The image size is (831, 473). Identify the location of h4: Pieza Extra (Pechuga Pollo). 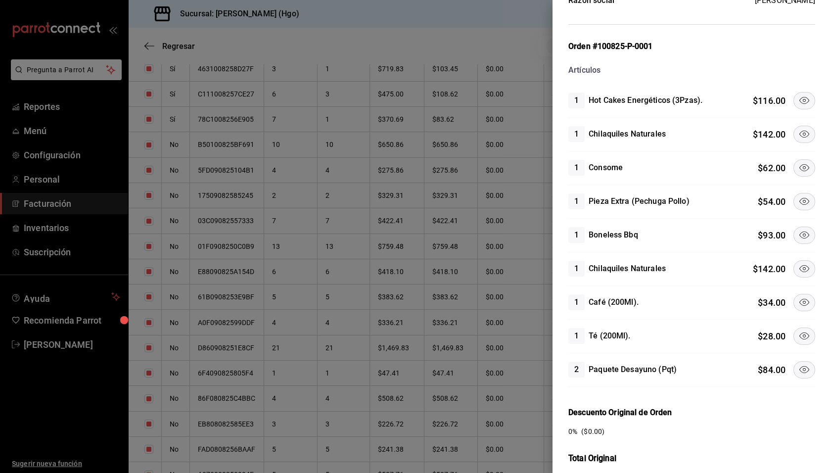
(639, 201).